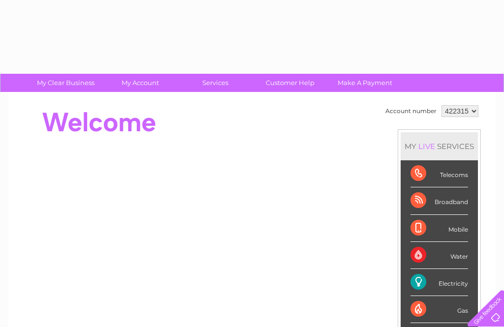 The image size is (504, 327). I want to click on a: Customer Help, so click(290, 83).